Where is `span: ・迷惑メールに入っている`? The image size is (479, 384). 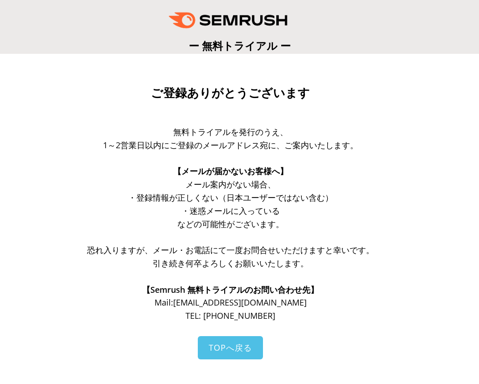
span: ・迷惑メールに入っている is located at coordinates (231, 211).